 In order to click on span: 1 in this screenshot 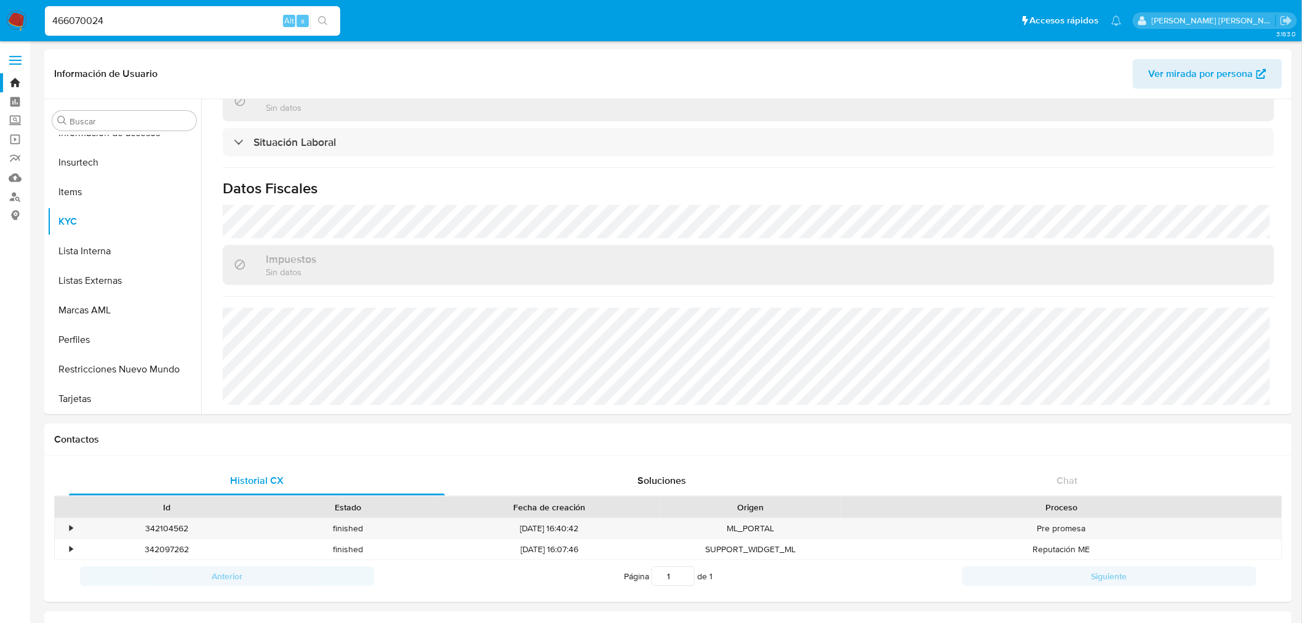, I will do `click(711, 576)`.